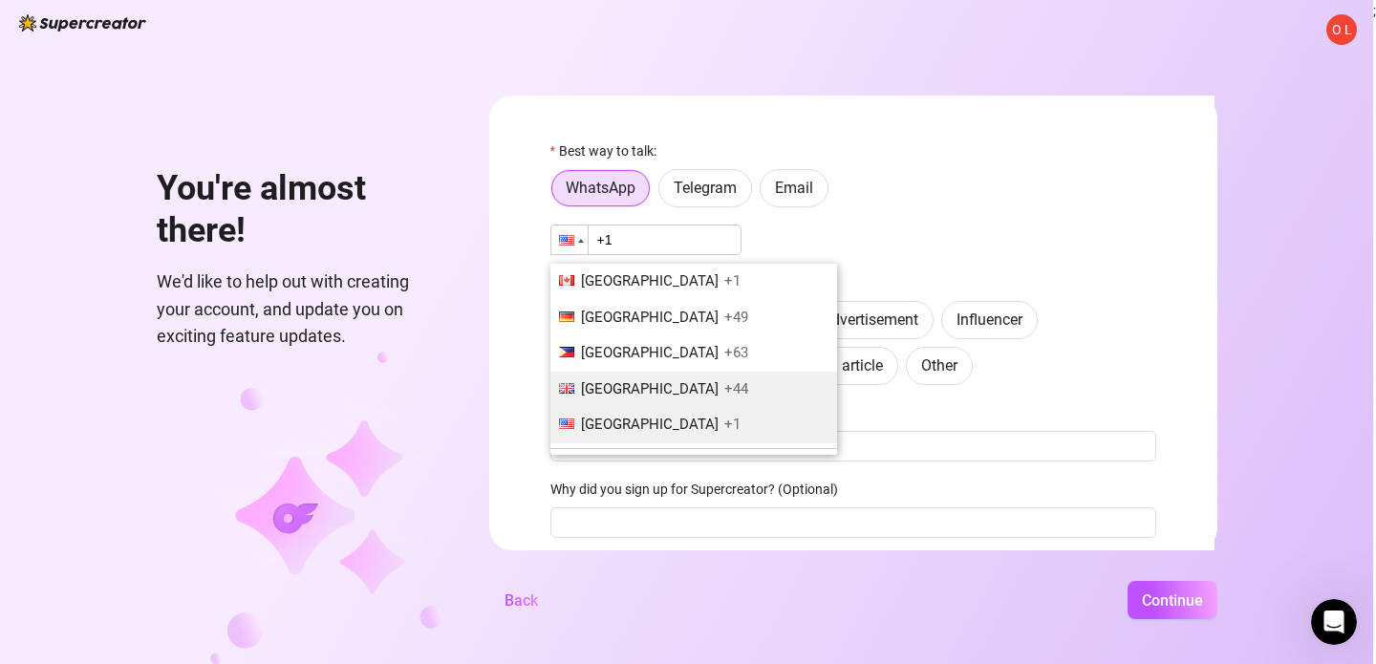  I want to click on span: +63, so click(736, 353).